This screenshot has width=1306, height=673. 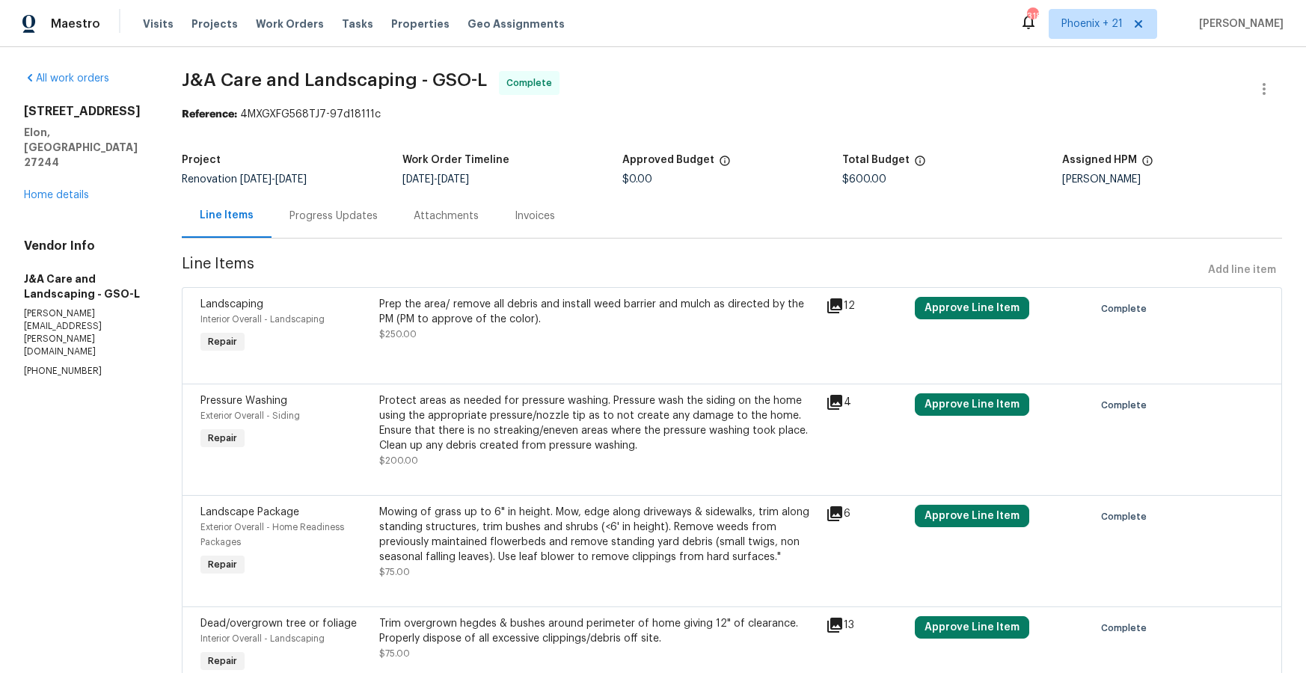 What do you see at coordinates (864, 179) in the screenshot?
I see `span: $600.00` at bounding box center [864, 179].